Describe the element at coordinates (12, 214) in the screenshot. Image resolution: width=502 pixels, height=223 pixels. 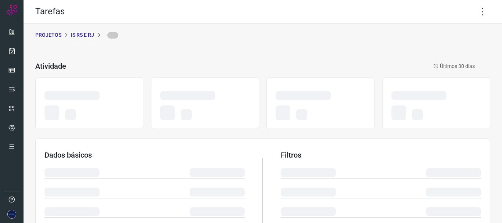
I see `img: ec3b18c95a01f9524ecc1107e33c14f6.png` at that location.